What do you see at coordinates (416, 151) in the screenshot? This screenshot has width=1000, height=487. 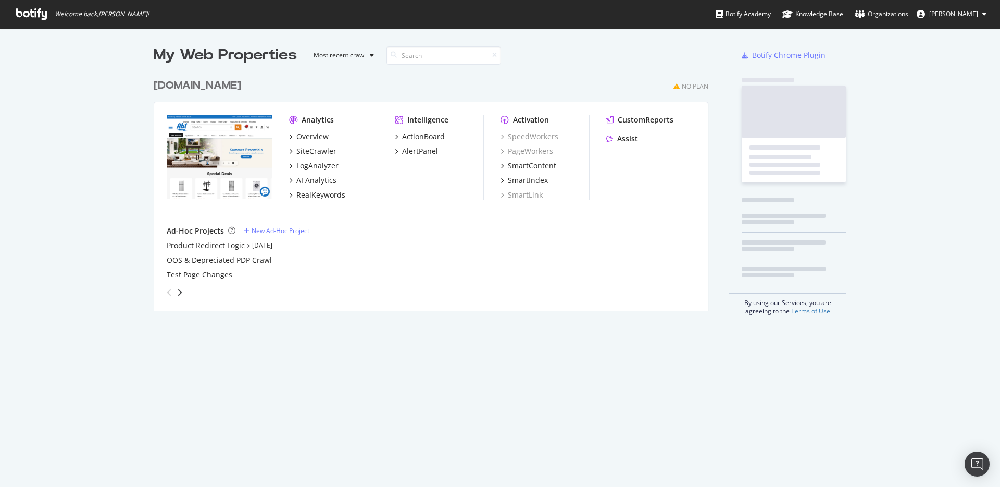 I see `a: AlertPanel` at bounding box center [416, 151].